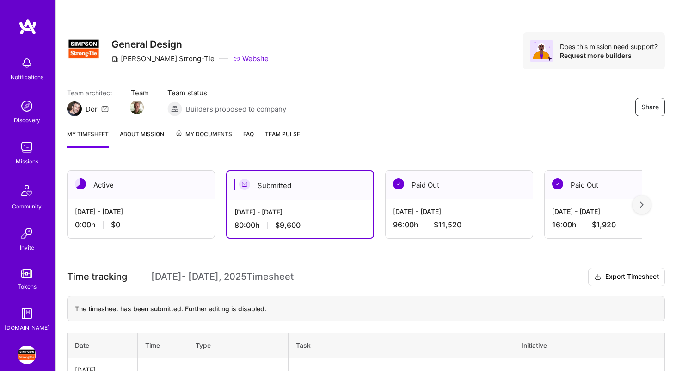 The height and width of the screenshot is (371, 676). Describe the element at coordinates (238, 345) in the screenshot. I see `th: Type` at that location.